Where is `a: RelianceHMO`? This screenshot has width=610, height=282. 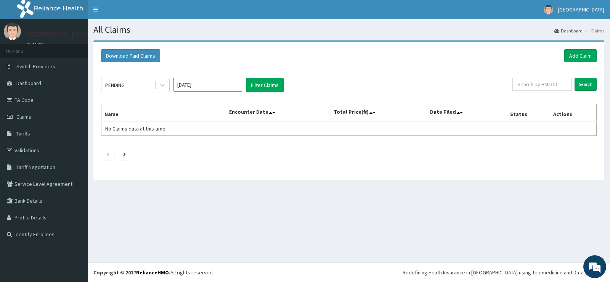 a: RelianceHMO is located at coordinates (152, 272).